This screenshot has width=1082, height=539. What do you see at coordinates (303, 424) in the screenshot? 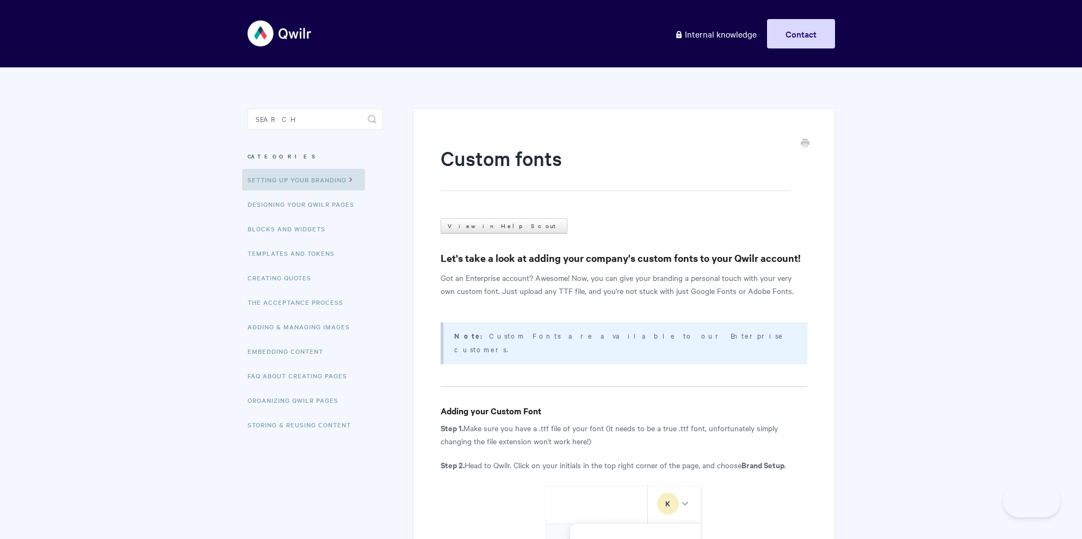
I see `a: Storing & Reusing Content` at bounding box center [303, 424].